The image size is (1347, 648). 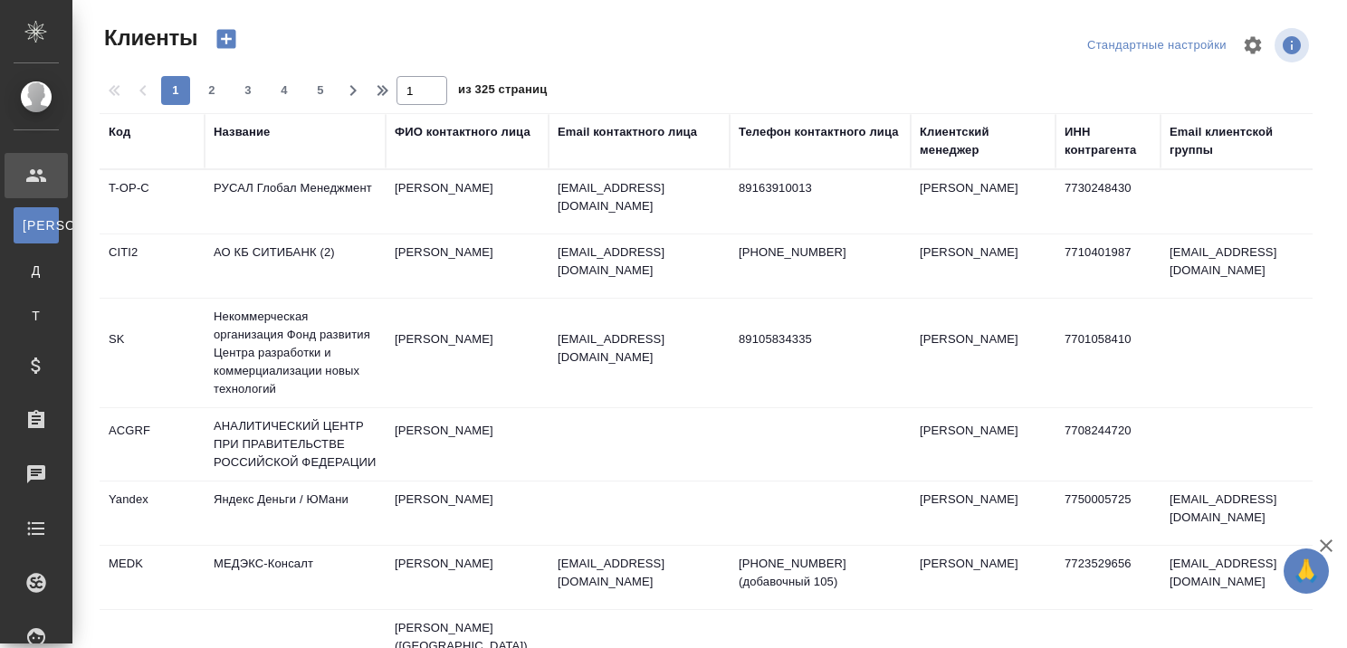 What do you see at coordinates (983, 141) in the screenshot?
I see `div: Клиентский менеджер` at bounding box center [983, 141].